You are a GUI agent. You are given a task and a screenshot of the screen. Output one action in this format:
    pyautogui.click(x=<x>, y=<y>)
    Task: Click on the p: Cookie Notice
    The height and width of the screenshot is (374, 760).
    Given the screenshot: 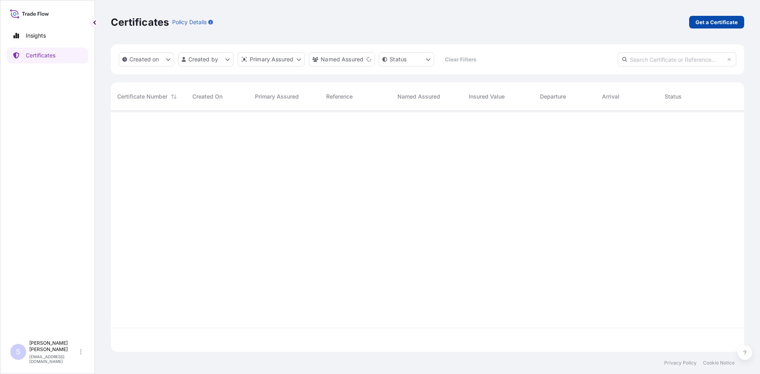 What is the action you would take?
    pyautogui.click(x=719, y=363)
    